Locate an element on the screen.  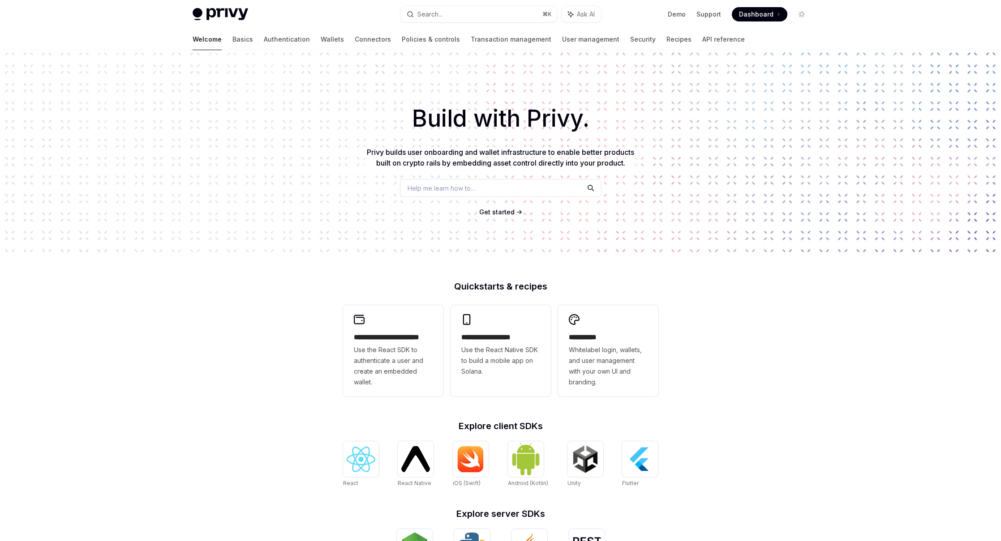
span: Get started is located at coordinates (497, 212).